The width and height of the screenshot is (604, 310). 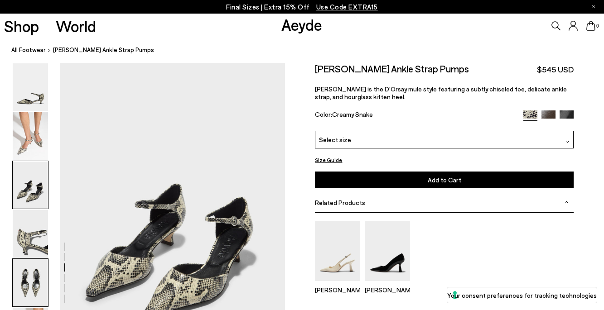 What do you see at coordinates (387, 251) in the screenshot?
I see `img: Zandra Pointed Pumps` at bounding box center [387, 251].